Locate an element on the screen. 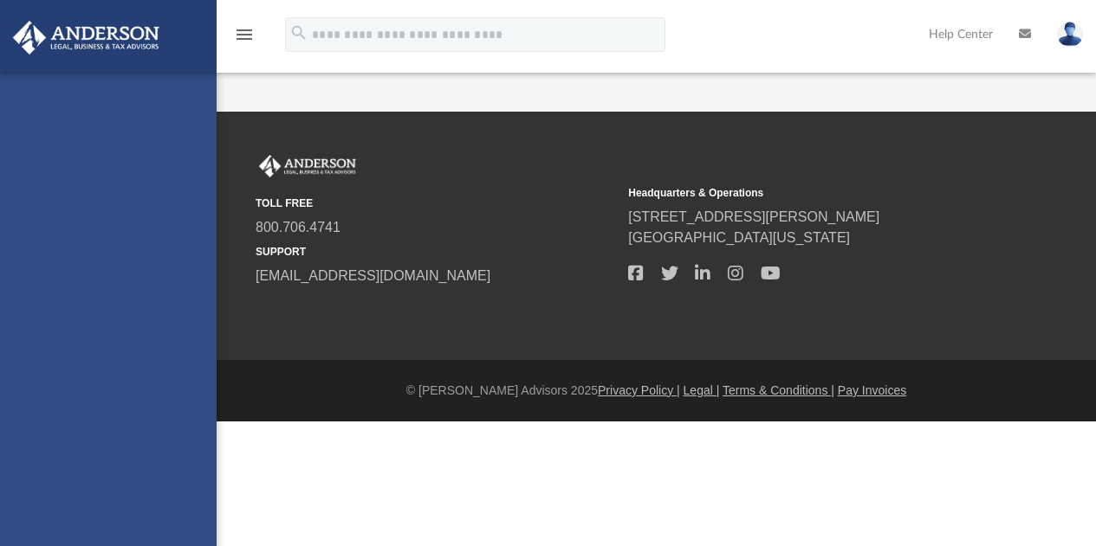  a: 800.706.4741 is located at coordinates (298, 227).